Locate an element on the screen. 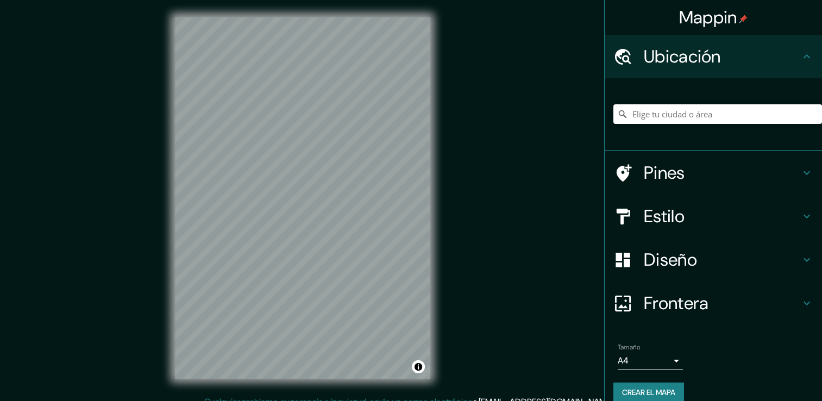  div: Estilo is located at coordinates (714, 216).